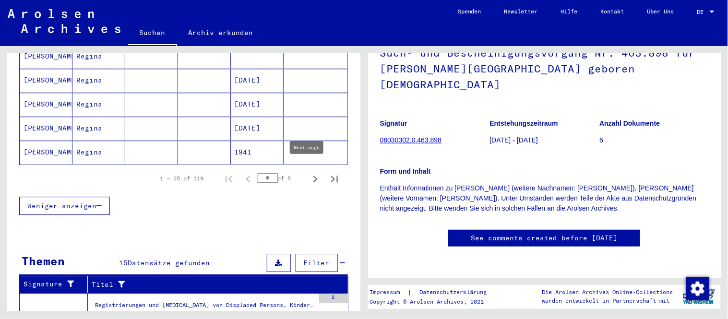 The width and height of the screenshot is (728, 319). Describe the element at coordinates (62, 206) in the screenshot. I see `span: Weniger anzeigen` at that location.